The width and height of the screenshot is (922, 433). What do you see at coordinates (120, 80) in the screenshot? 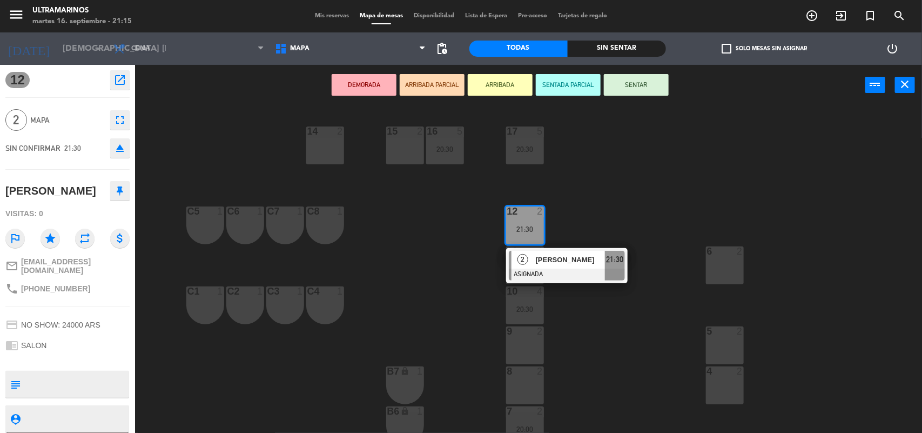
I see `button: open_in_new` at bounding box center [120, 80].